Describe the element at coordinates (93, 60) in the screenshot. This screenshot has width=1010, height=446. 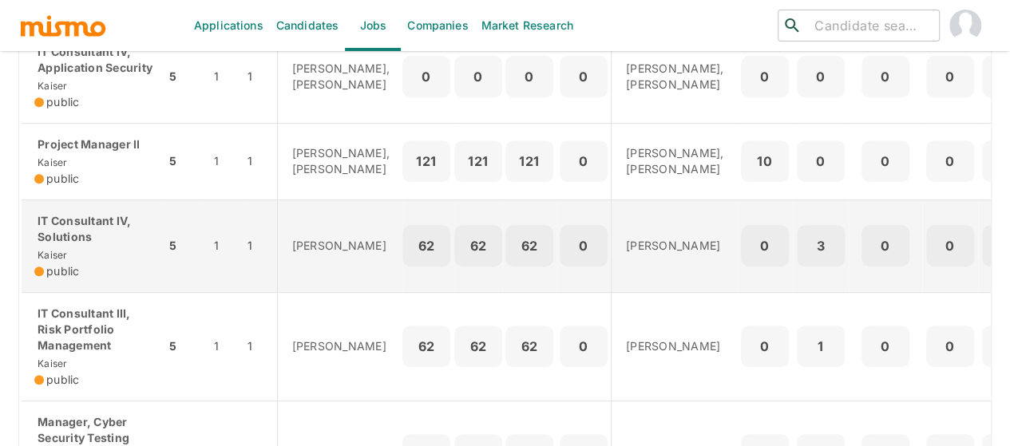
I see `p: IT Consultant IV, Application Security` at that location.